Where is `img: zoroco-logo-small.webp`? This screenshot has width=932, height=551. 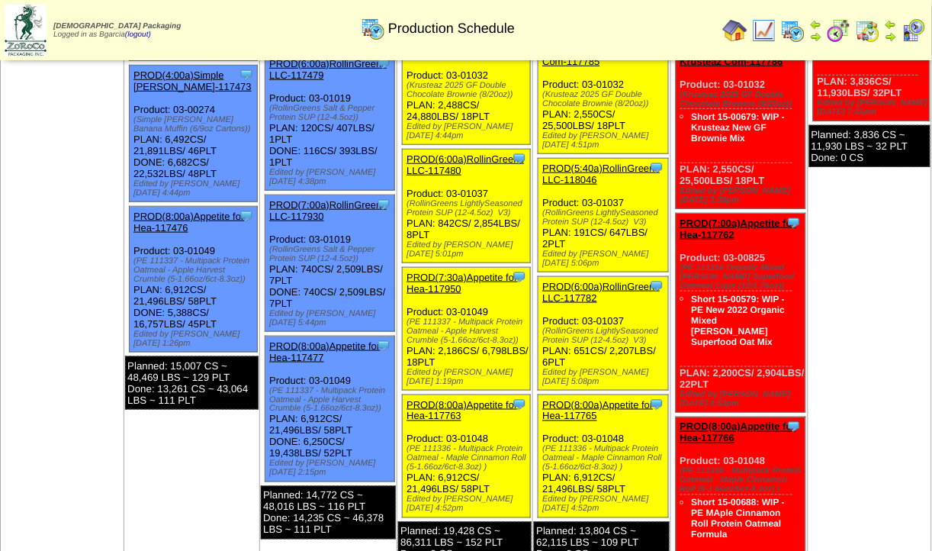
img: zoroco-logo-small.webp is located at coordinates (25, 30).